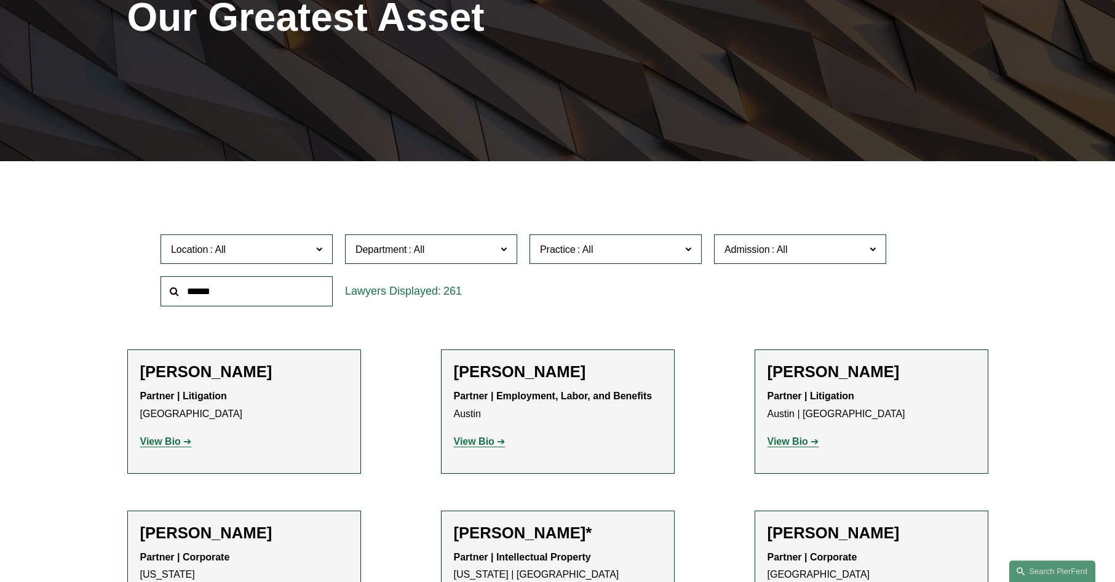  Describe the element at coordinates (558, 405) in the screenshot. I see `p: Austin` at that location.